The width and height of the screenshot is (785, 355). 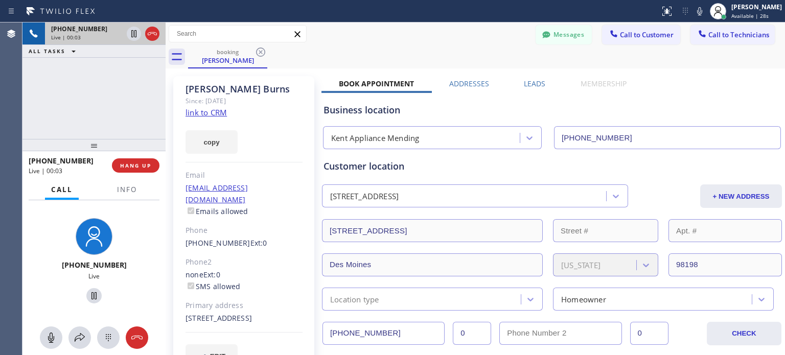 What do you see at coordinates (227, 52) in the screenshot?
I see `div: booking` at bounding box center [227, 52].